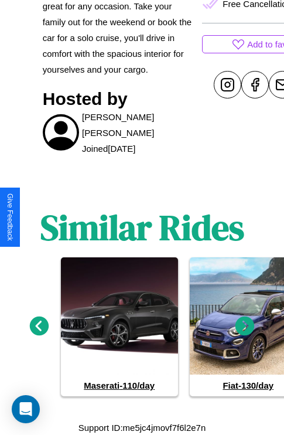 This screenshot has height=435, width=284. Describe the element at coordinates (10, 217) in the screenshot. I see `div: Give Feedback` at that location.